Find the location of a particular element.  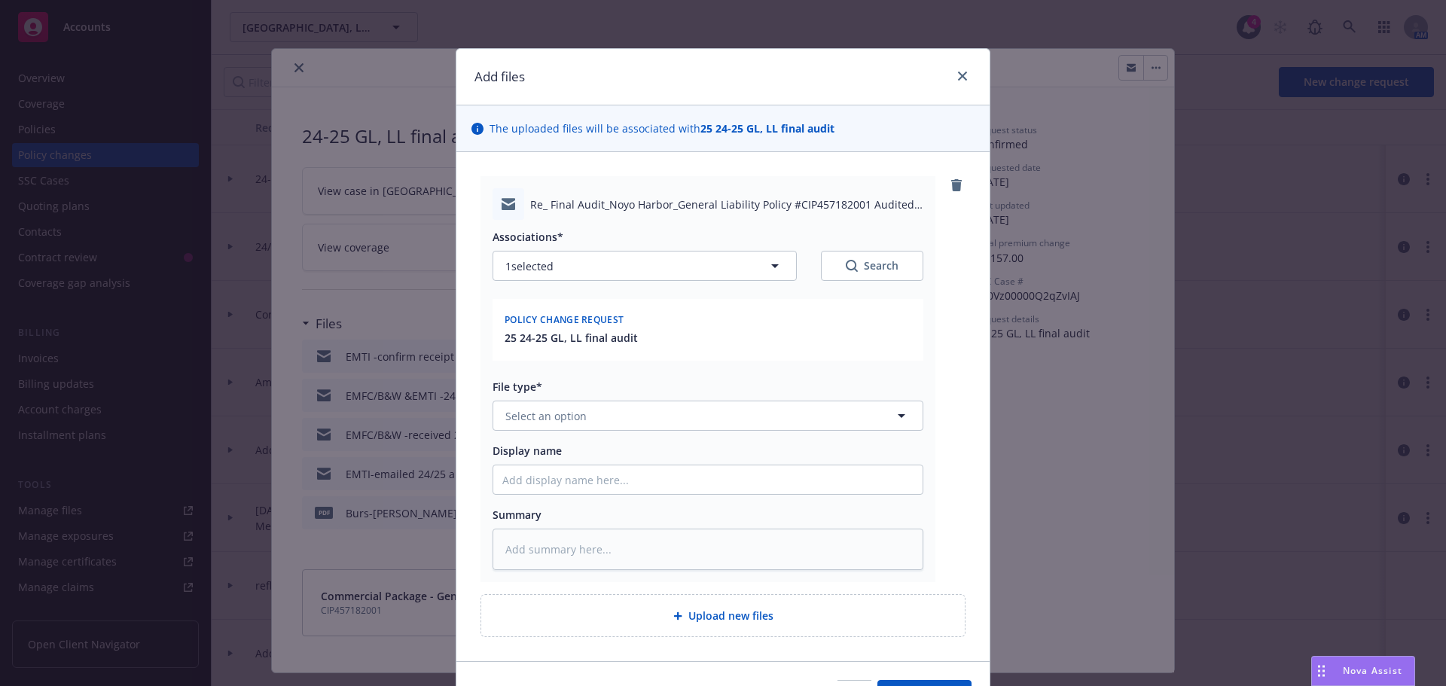

button: Nova Assist is located at coordinates (1364, 671).